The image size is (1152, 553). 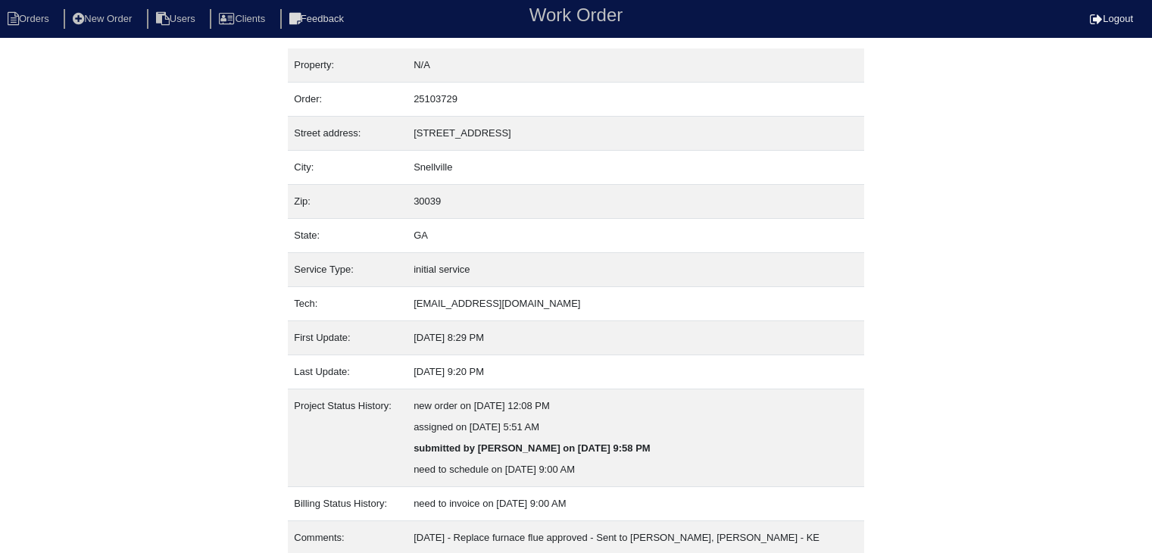 I want to click on td: N/A, so click(x=635, y=65).